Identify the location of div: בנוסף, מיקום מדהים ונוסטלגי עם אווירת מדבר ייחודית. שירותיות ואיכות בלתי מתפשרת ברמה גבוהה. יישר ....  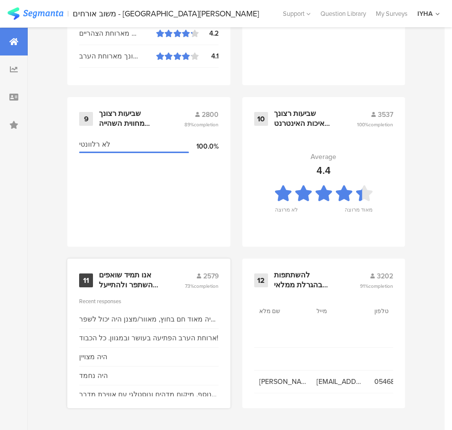
(149, 394).